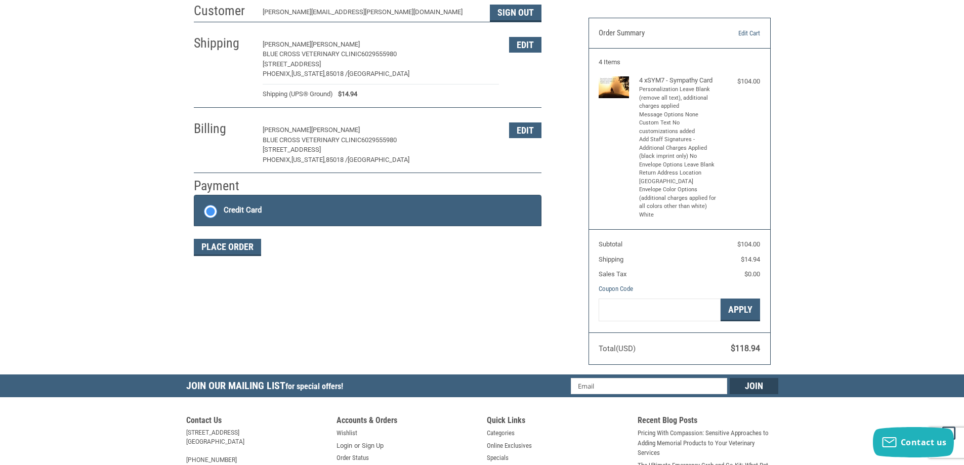  What do you see at coordinates (353, 458) in the screenshot?
I see `a: Order Status` at bounding box center [353, 458].